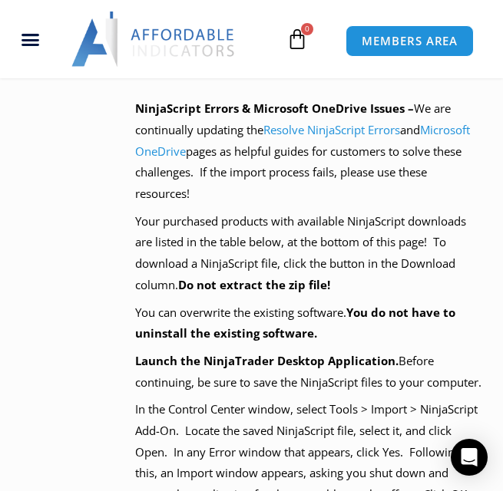 The width and height of the screenshot is (503, 491). Describe the element at coordinates (469, 458) in the screenshot. I see `div: Open Intercom Messenger` at that location.